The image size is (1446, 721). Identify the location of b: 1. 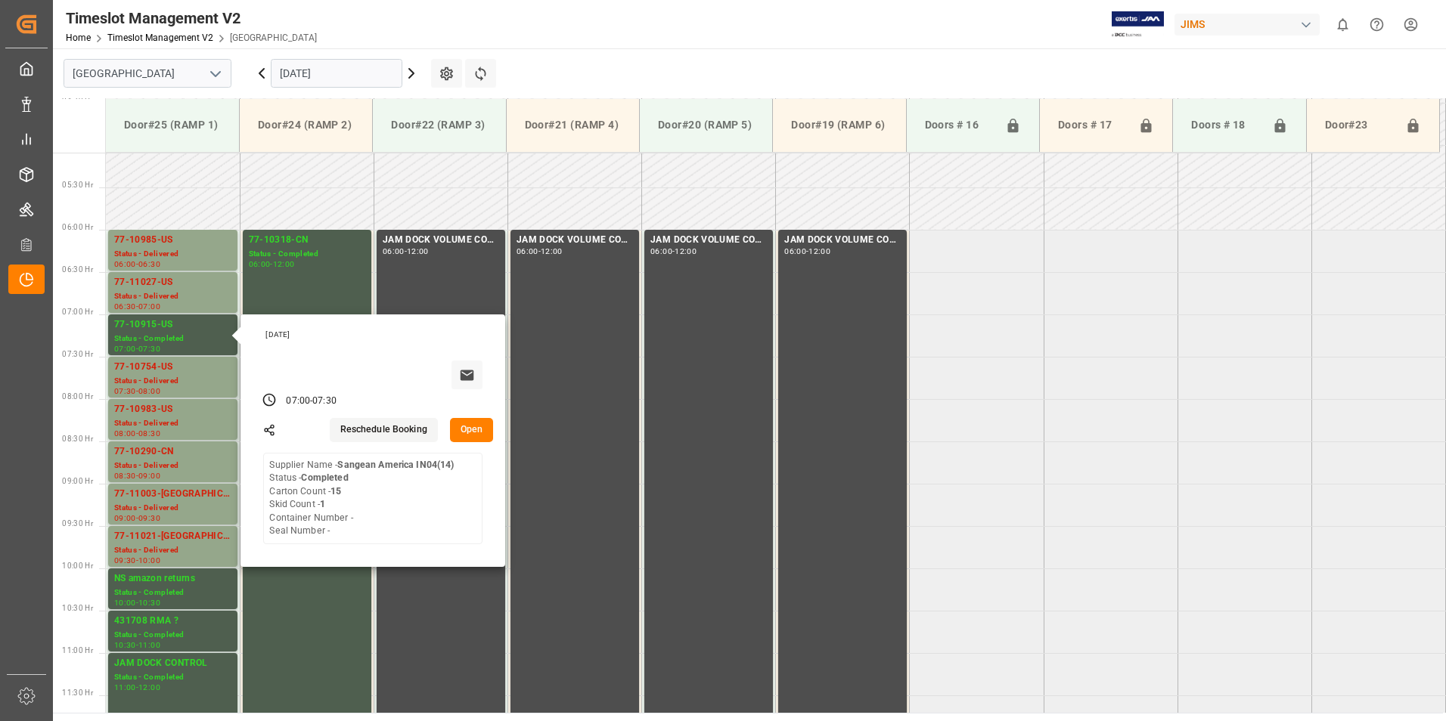
(322, 504).